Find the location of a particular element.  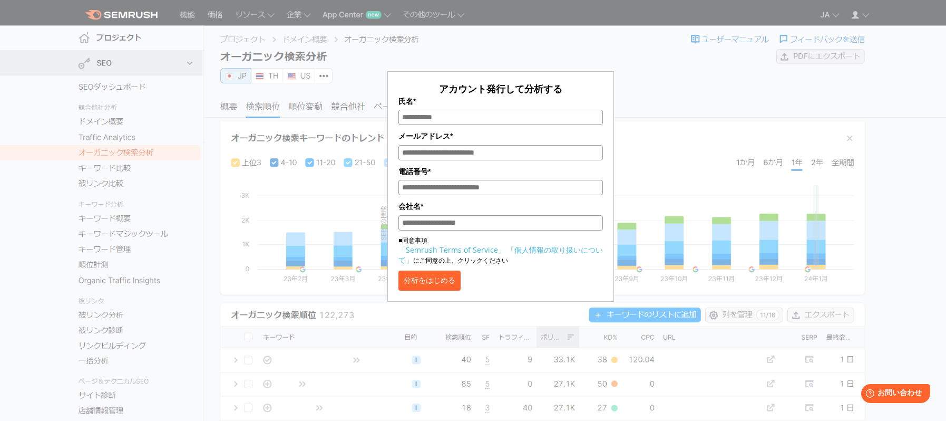

p: ■同意事項 にご同意の上、クリックください is located at coordinates (501, 250).